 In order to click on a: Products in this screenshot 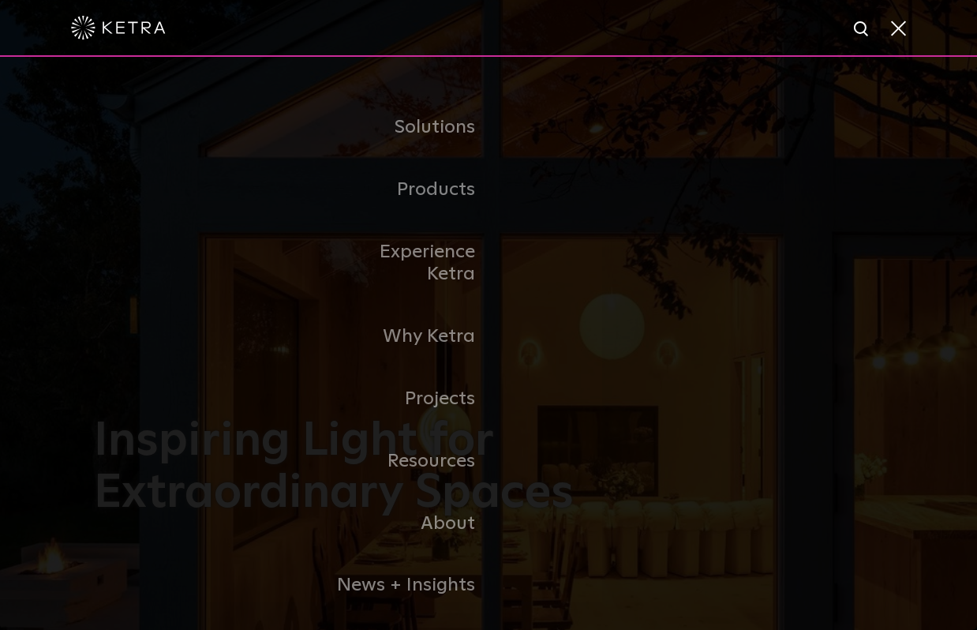, I will do `click(407, 189)`.